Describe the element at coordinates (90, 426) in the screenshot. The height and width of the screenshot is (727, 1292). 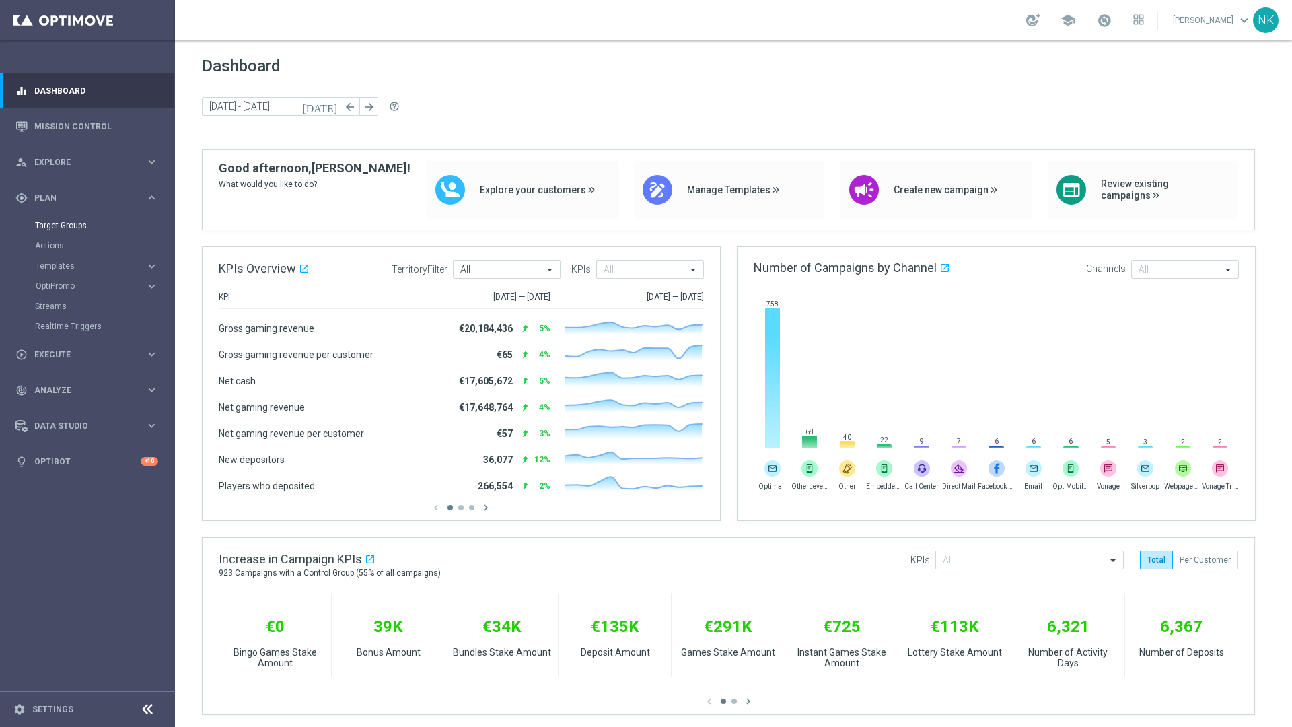
I see `span: Data Studio` at that location.